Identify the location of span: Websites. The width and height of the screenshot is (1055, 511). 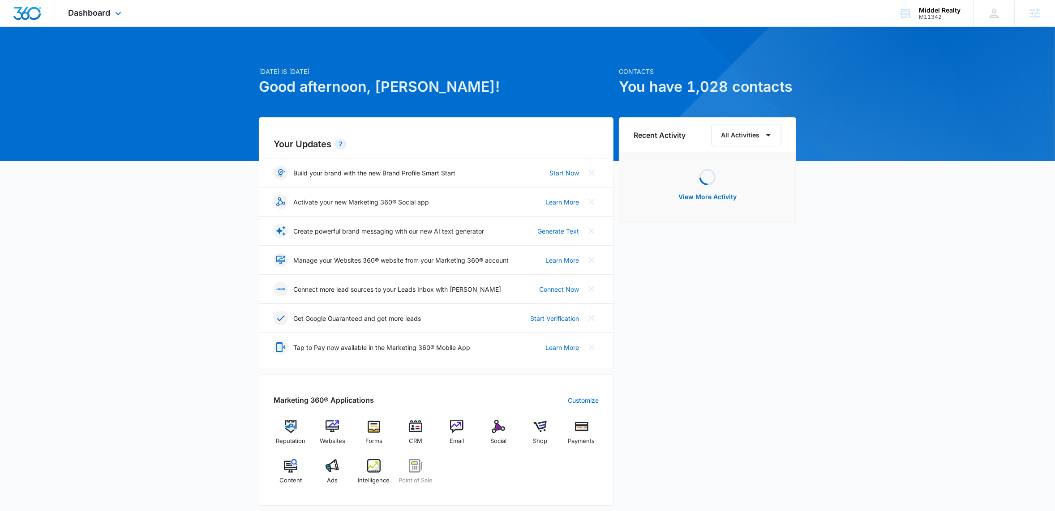
(332, 442).